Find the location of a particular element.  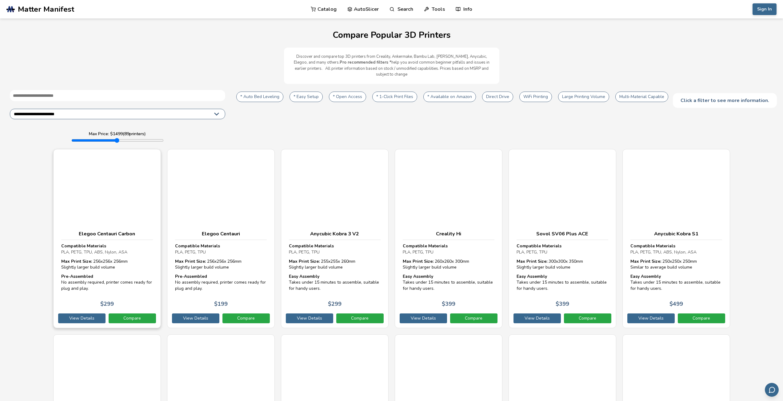

div: 260 x 260 x 300 mm Slightly larger build volume is located at coordinates (449, 265).